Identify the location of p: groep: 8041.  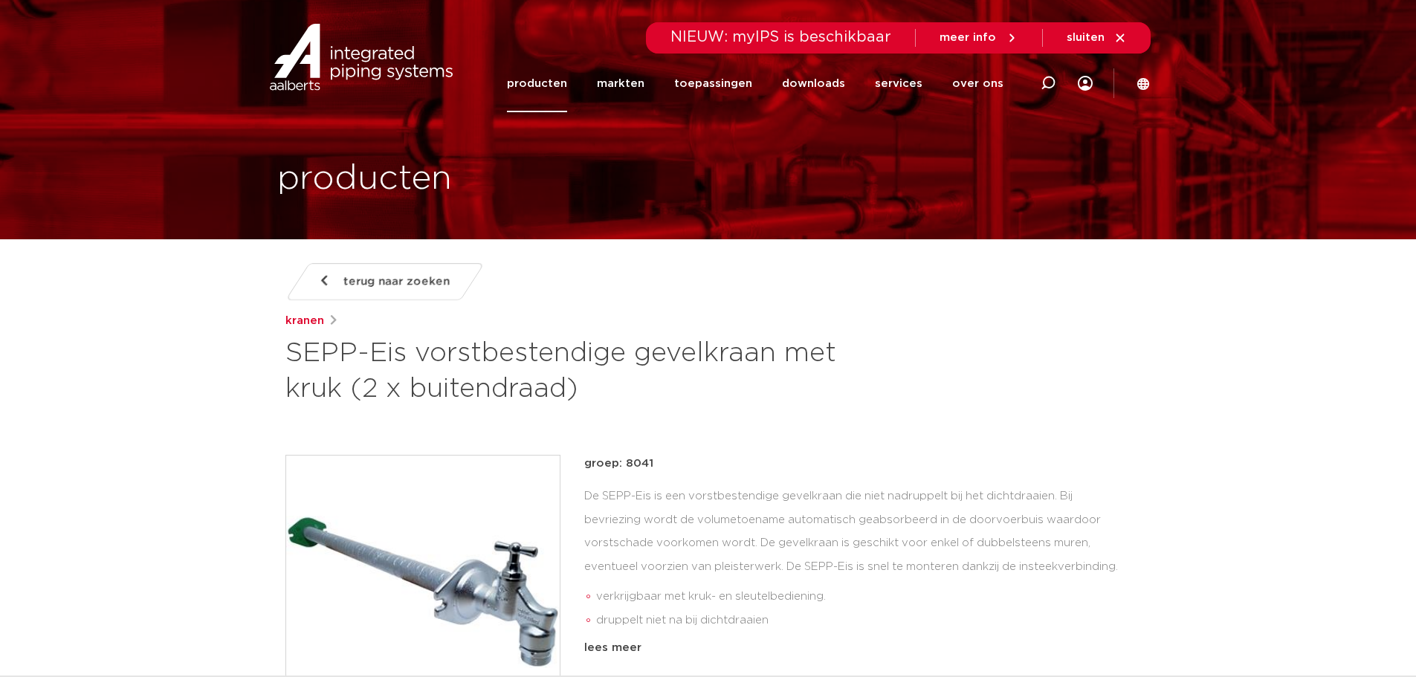
(858, 464).